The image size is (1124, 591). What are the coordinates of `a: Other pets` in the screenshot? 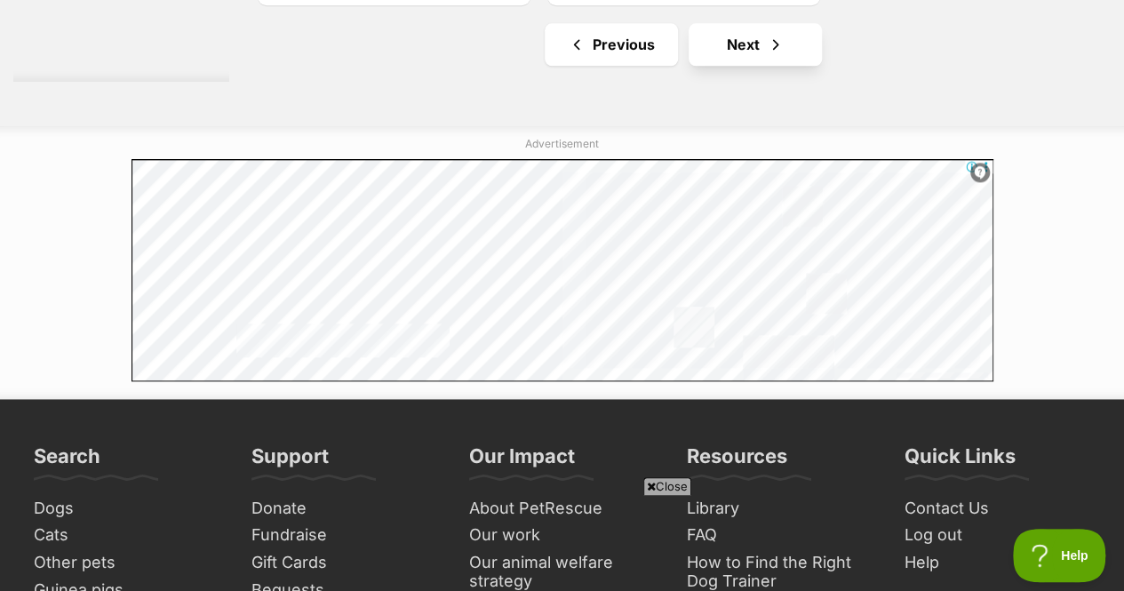 It's located at (126, 562).